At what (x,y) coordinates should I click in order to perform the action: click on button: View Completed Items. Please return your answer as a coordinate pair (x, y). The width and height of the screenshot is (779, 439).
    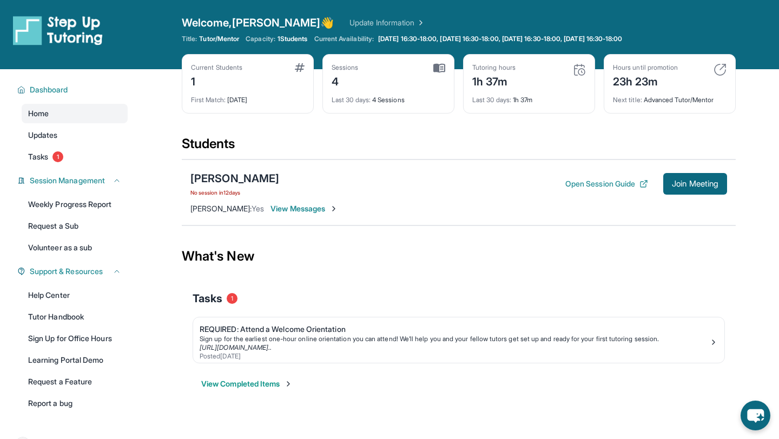
    Looking at the image, I should click on (247, 384).